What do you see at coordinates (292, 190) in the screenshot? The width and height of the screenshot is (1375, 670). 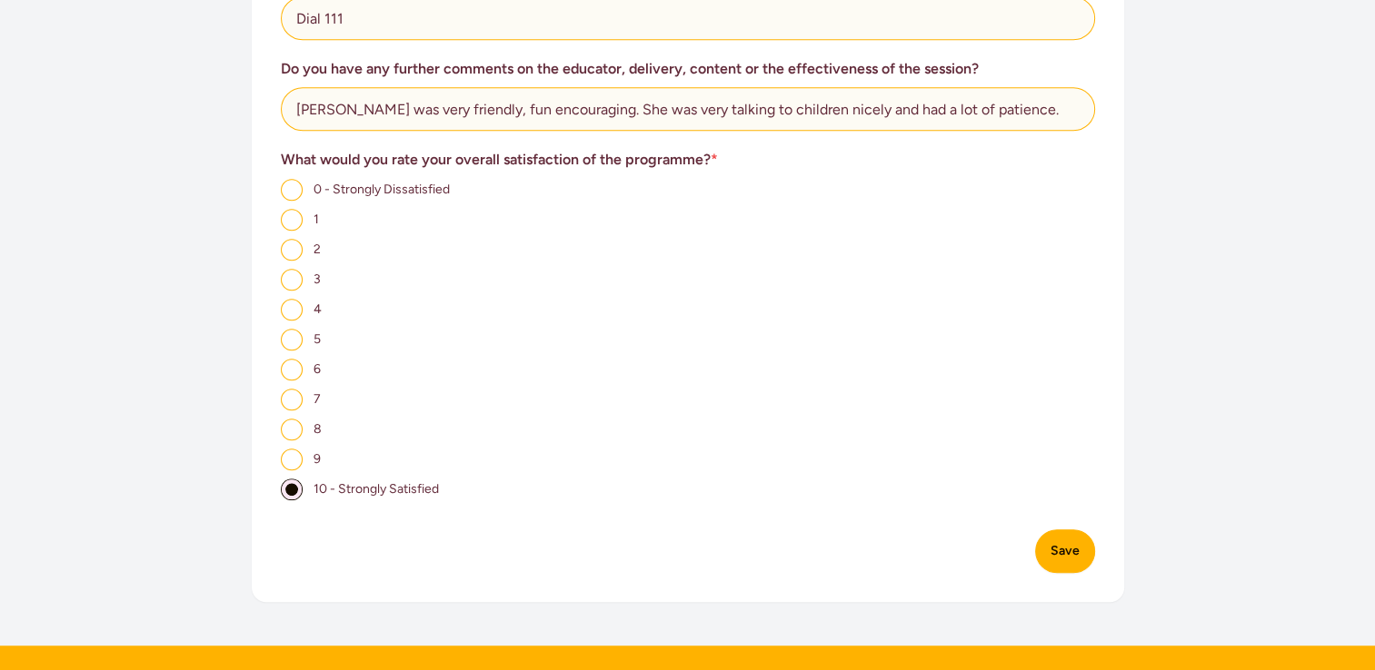 I see `input: 0 - Strongly Dissatisfied` at bounding box center [292, 190].